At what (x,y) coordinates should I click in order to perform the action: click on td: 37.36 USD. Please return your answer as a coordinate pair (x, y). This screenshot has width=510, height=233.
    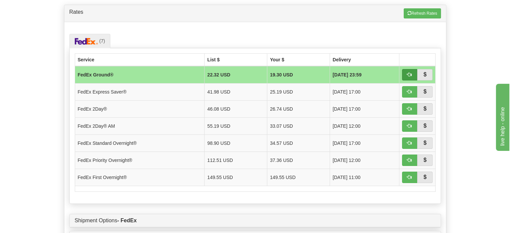
    Looking at the image, I should click on (298, 160).